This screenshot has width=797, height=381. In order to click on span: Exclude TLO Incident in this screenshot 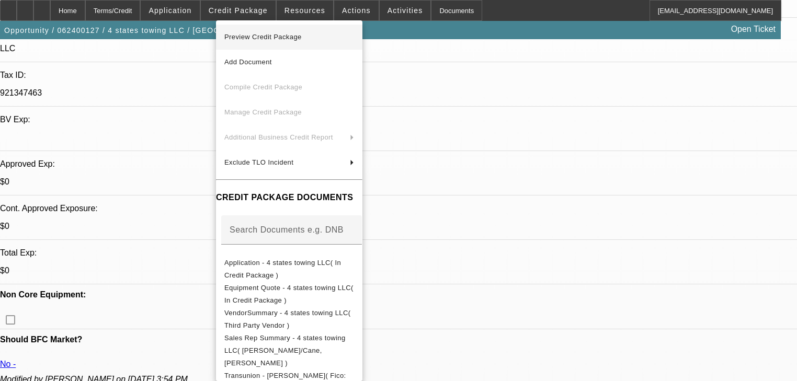, I will do `click(259, 162)`.